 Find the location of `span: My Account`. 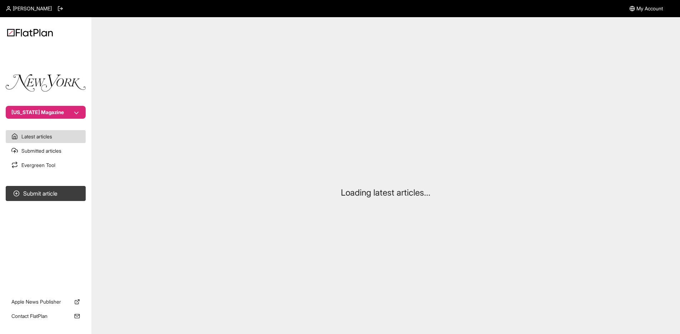

span: My Account is located at coordinates (650, 9).